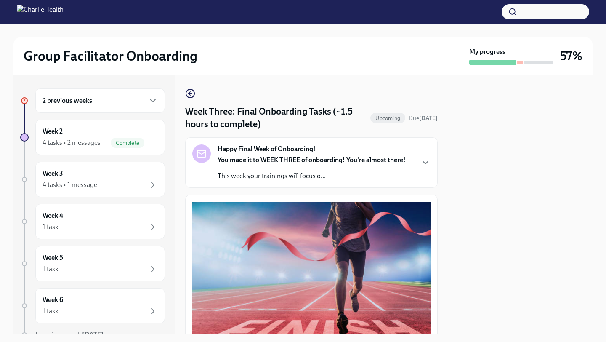 The height and width of the screenshot is (342, 606). I want to click on h6: Week 5, so click(53, 258).